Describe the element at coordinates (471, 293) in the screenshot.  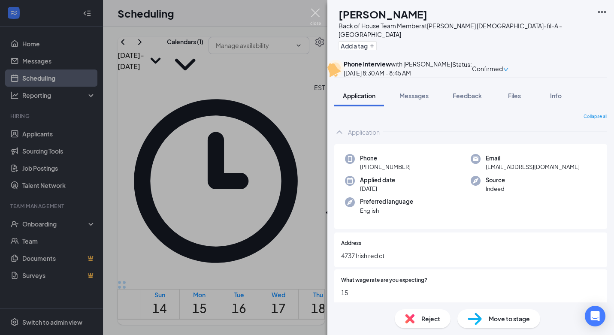
I see `span: 15` at that location.